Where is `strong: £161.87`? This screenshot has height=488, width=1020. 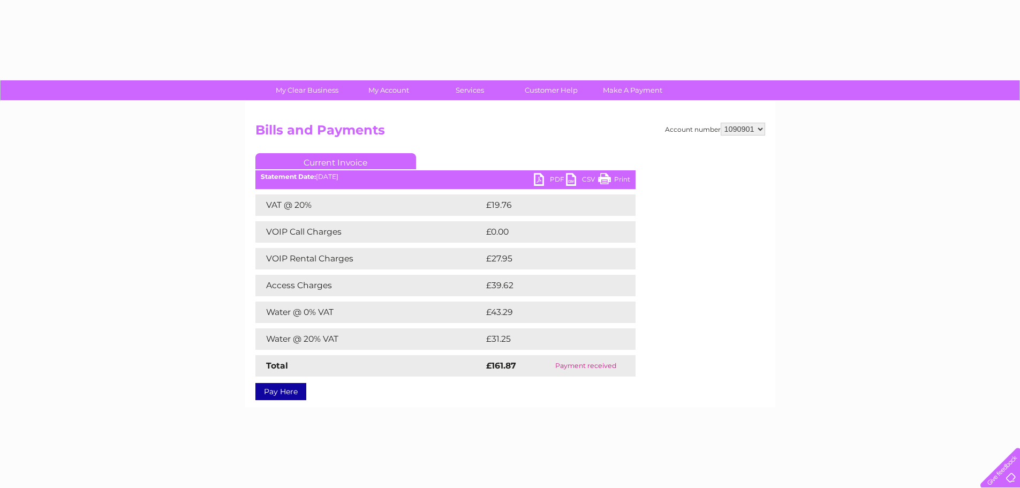
strong: £161.87 is located at coordinates (501, 365).